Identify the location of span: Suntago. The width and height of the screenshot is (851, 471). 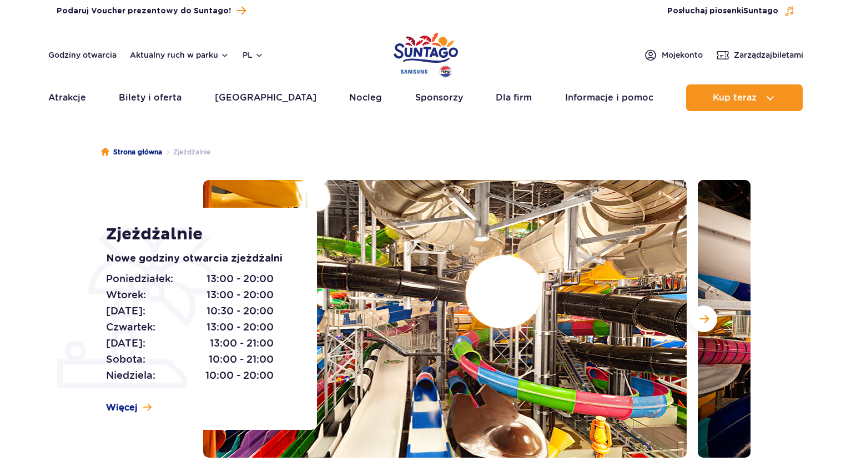
(760, 11).